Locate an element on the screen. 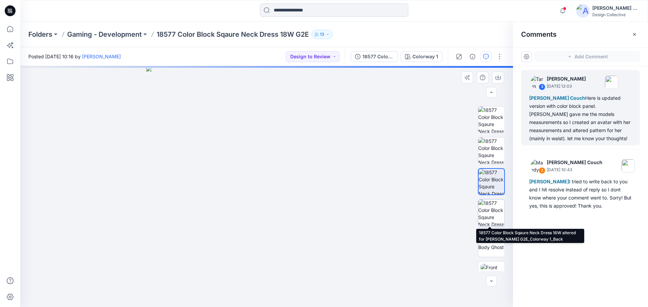  img: Taryn Calvey is located at coordinates (537, 82).